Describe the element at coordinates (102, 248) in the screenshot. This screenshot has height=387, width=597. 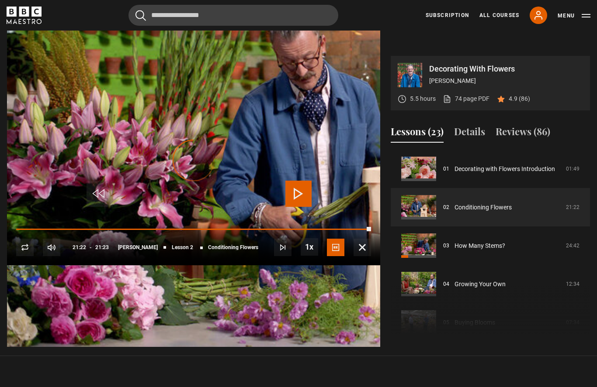
I see `span: 21:23` at that location.